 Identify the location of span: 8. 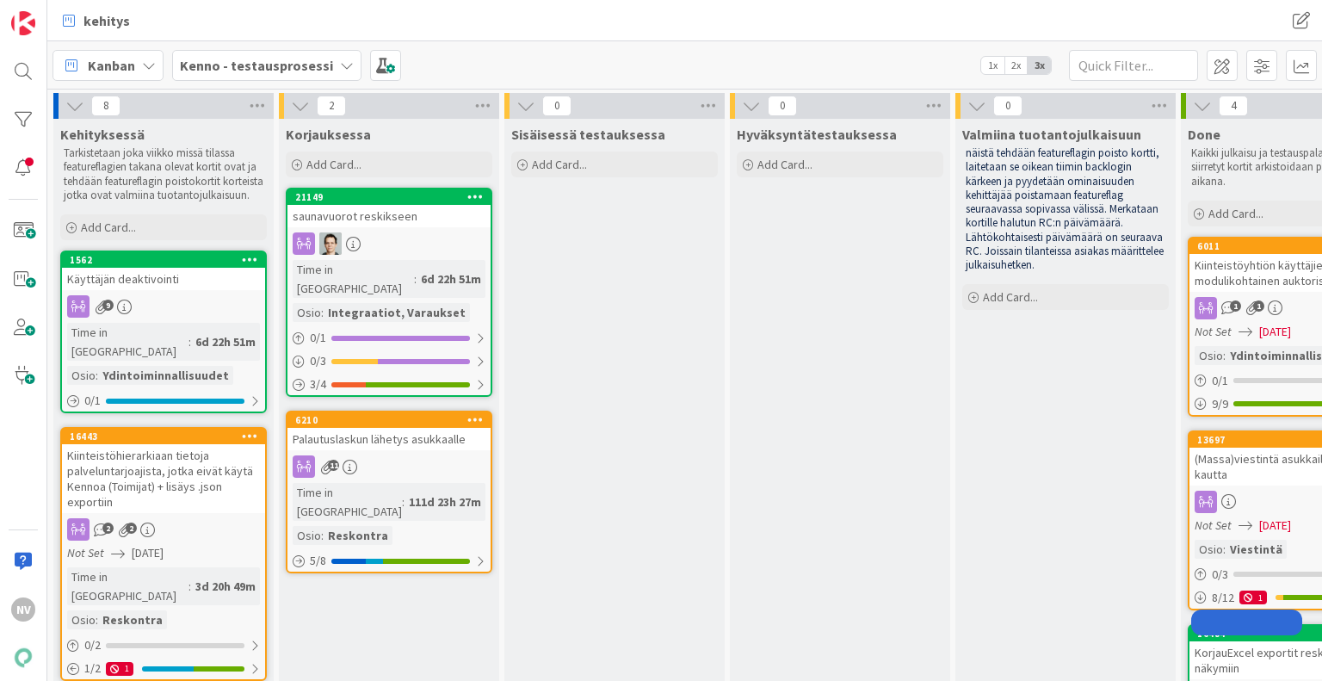
(106, 106).